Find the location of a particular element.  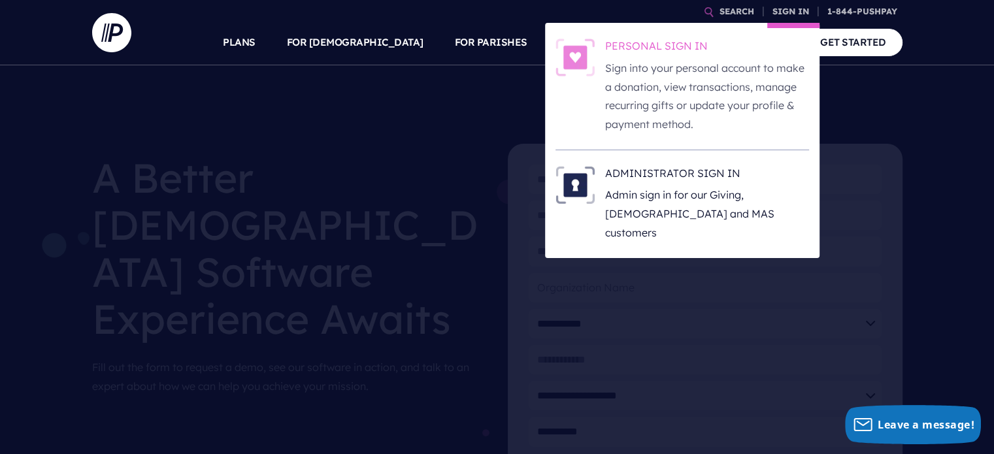

span: Leave a message! is located at coordinates (926, 425).